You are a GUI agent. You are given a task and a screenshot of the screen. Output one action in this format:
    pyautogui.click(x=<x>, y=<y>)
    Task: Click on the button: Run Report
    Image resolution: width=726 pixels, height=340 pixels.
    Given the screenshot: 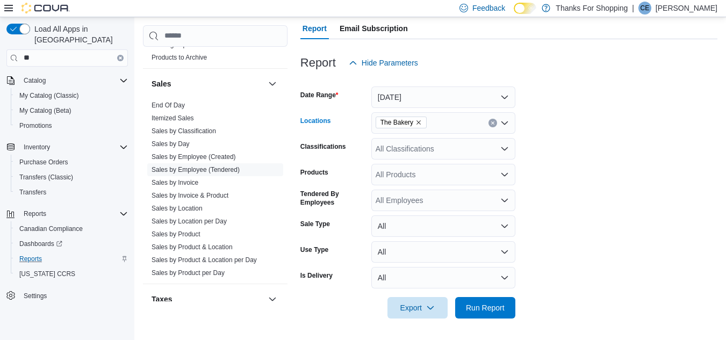 What is the action you would take?
    pyautogui.click(x=485, y=308)
    